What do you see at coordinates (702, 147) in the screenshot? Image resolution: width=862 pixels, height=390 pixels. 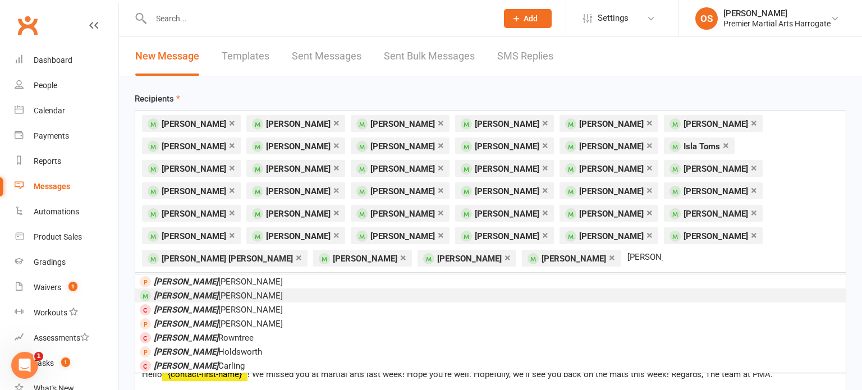 I see `span: Isla Toms` at bounding box center [702, 147].